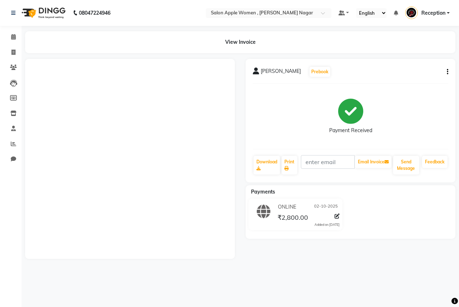  Describe the element at coordinates (95, 13) in the screenshot. I see `b: 08047224946` at that location.